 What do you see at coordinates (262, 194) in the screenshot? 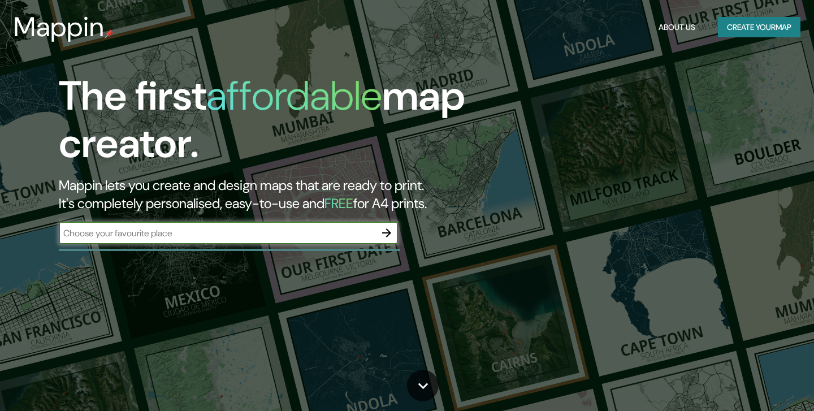
I see `h2: Mappin lets you create and design maps that are ready to print. It's completely personalised, eas...` at bounding box center [262, 194].